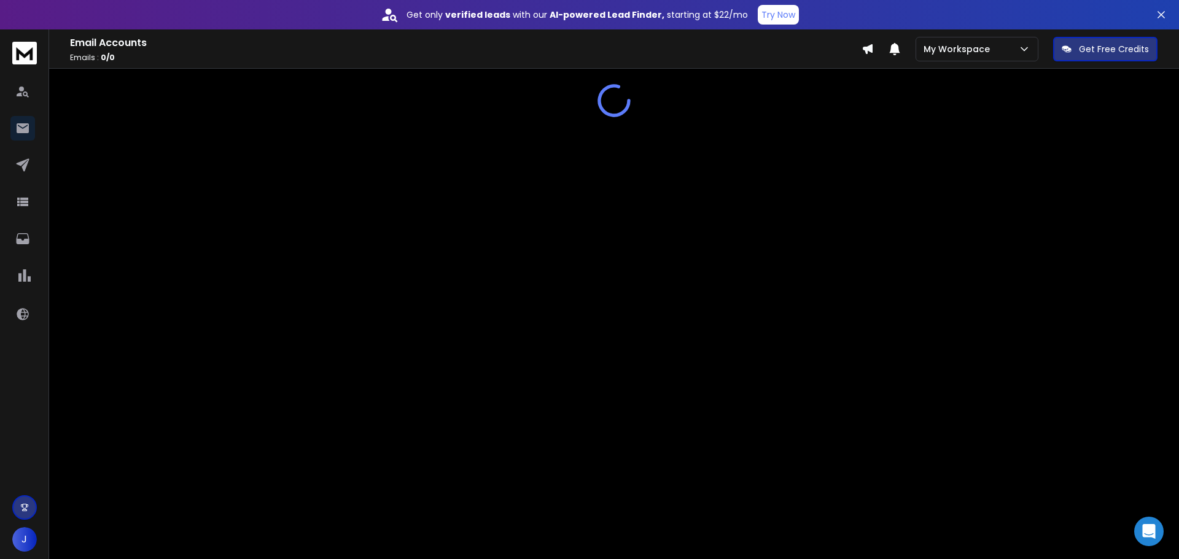 The height and width of the screenshot is (559, 1179). What do you see at coordinates (25, 540) in the screenshot?
I see `span: J` at bounding box center [25, 540].